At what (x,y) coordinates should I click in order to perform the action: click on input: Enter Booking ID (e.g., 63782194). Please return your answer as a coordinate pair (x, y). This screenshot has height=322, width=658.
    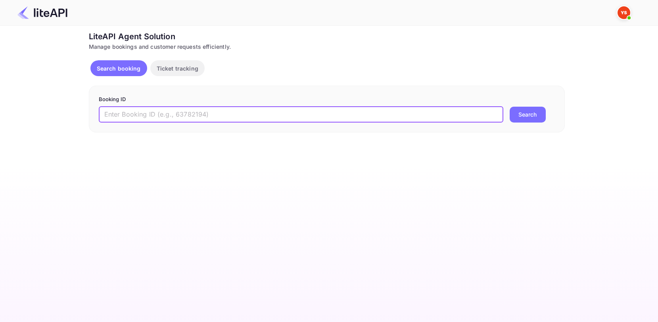
    Looking at the image, I should click on (301, 115).